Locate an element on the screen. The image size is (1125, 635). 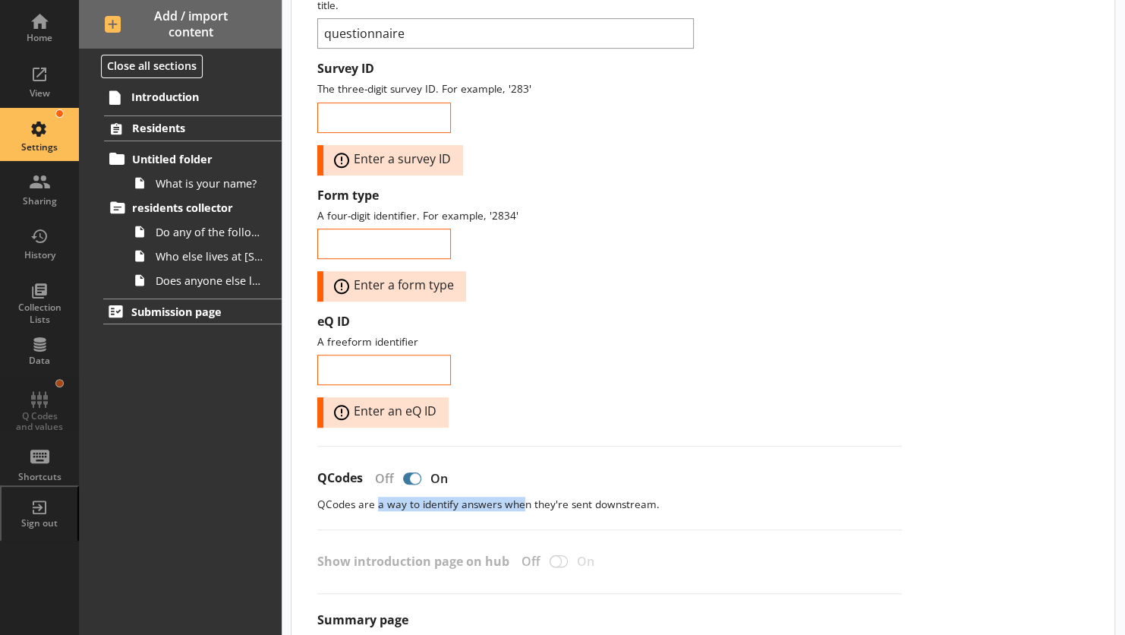
div: Sharing is located at coordinates (39, 201).